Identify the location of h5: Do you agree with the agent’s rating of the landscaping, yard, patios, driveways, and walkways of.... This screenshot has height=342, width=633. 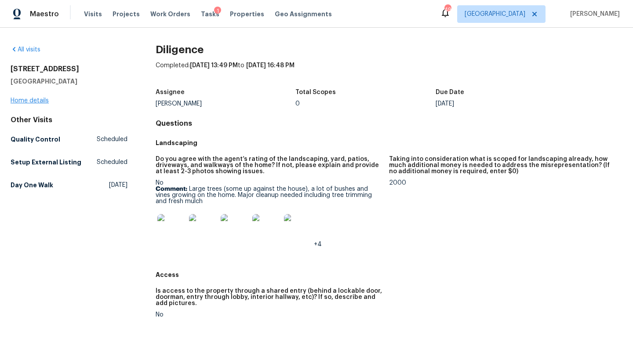
(269, 165).